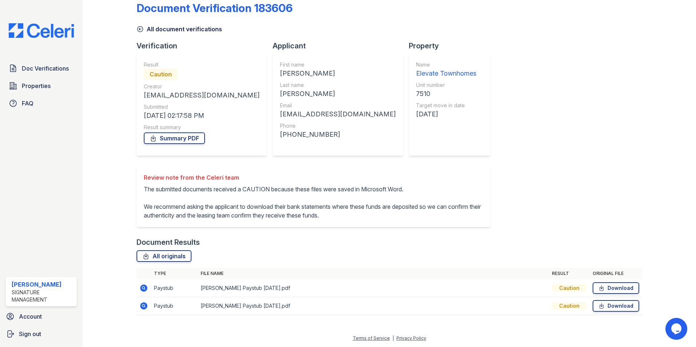  I want to click on div: Creator, so click(202, 87).